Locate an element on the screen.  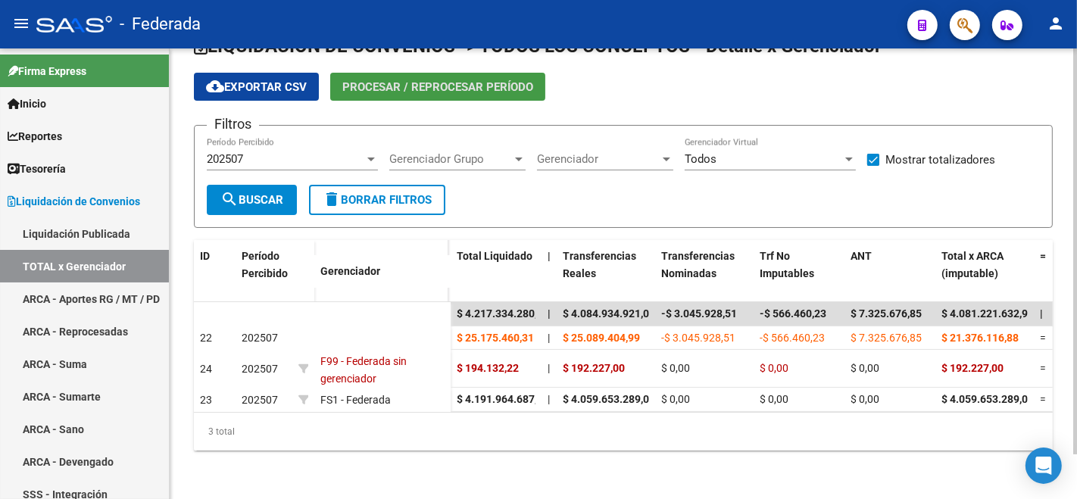
button: Buscar is located at coordinates (251, 200).